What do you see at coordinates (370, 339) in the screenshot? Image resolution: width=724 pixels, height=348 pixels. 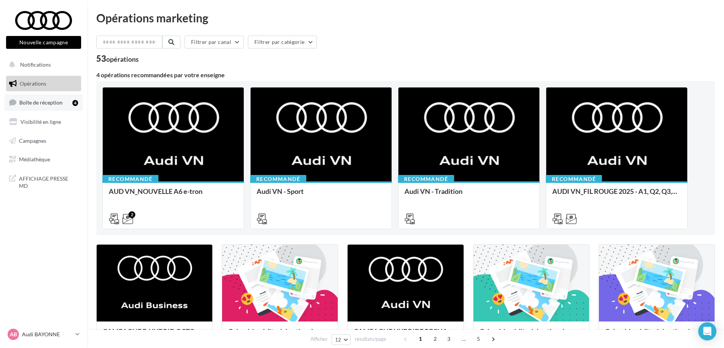 I see `span: résultats/page` at bounding box center [370, 339].